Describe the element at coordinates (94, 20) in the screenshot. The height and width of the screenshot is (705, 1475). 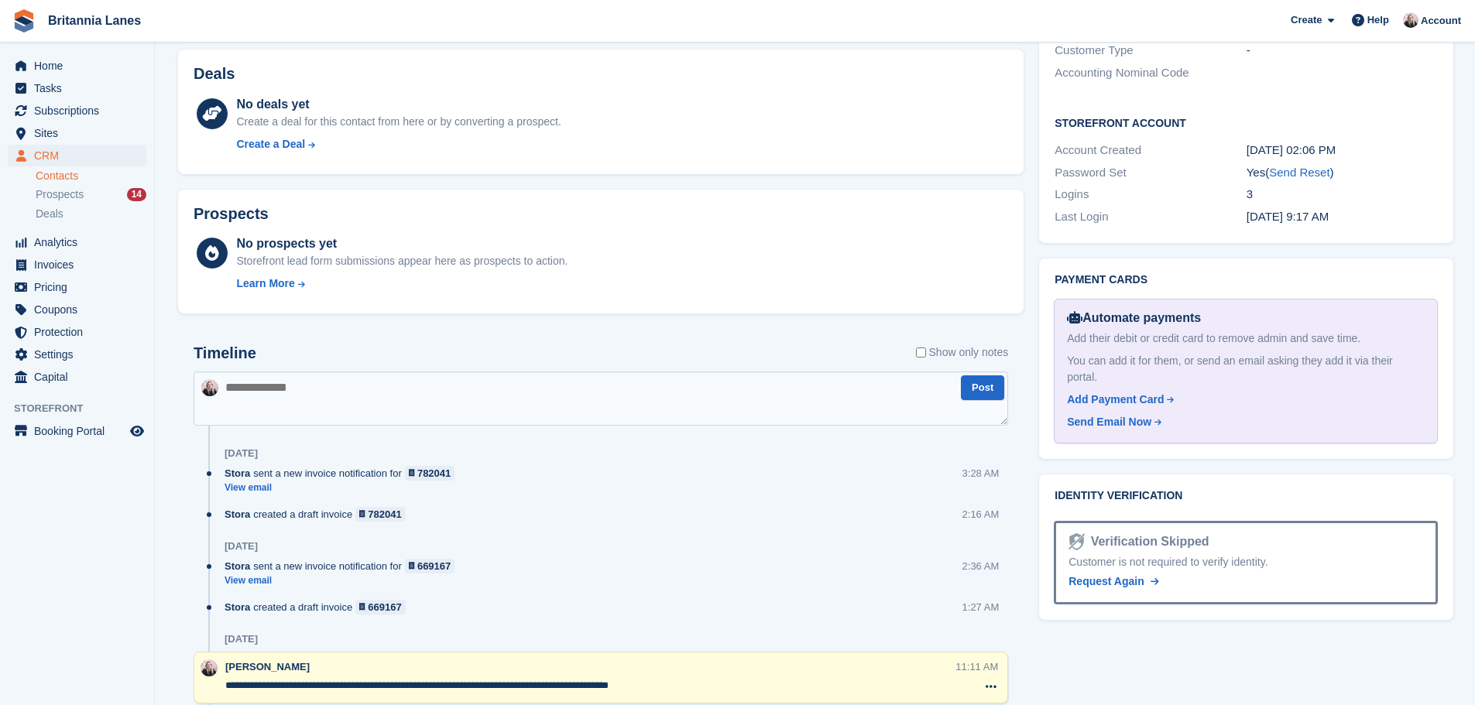
I see `a: Britannia Lanes` at that location.